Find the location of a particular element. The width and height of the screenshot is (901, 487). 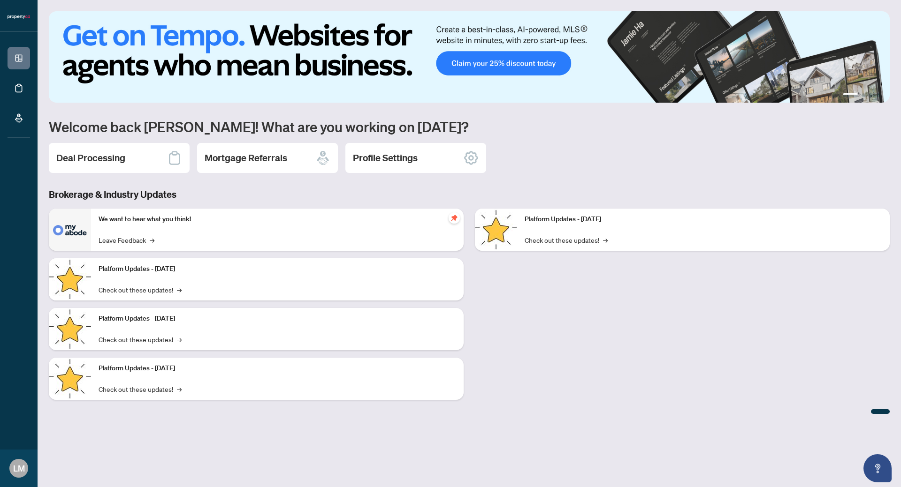

h2: Mortgage Referrals is located at coordinates (246, 158).